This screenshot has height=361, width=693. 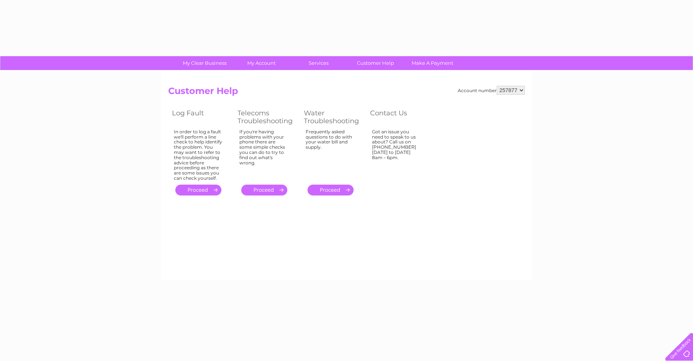 I want to click on th: Contact Us, so click(x=399, y=117).